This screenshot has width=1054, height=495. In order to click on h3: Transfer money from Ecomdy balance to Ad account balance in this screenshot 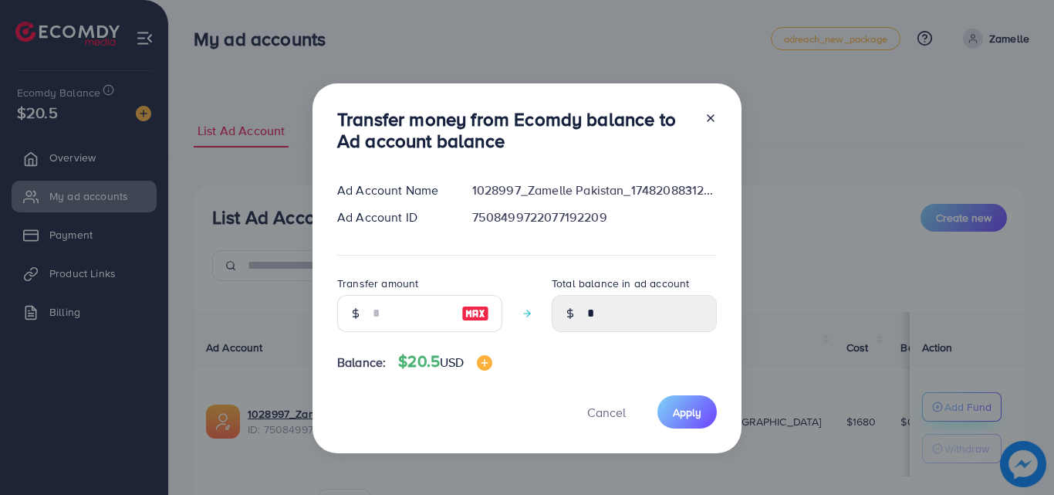, I will do `click(515, 130)`.